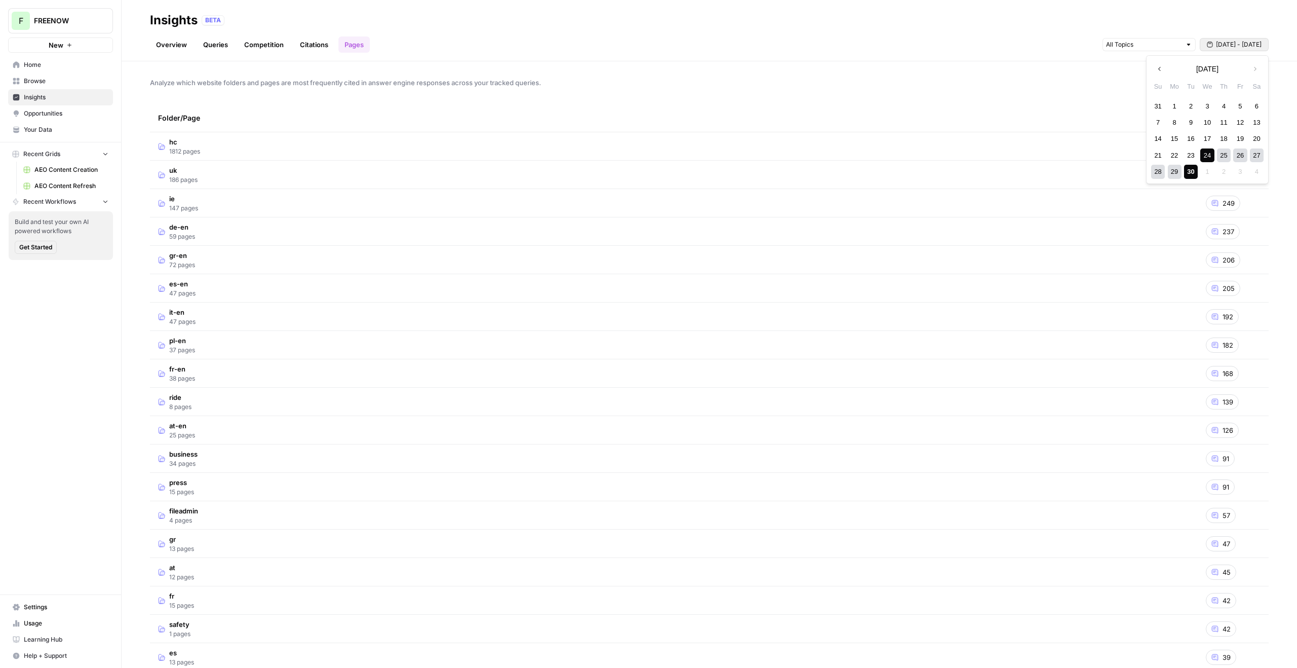  What do you see at coordinates (1158, 138) in the screenshot?
I see `div: Choose Sunday, September 14th, 2025` at bounding box center [1158, 138].